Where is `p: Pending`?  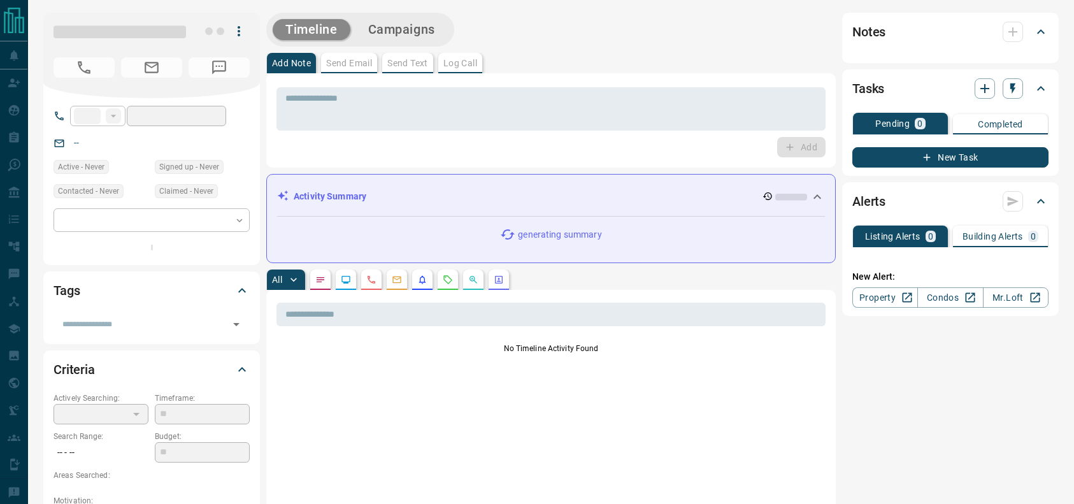
p: Pending is located at coordinates (892, 124).